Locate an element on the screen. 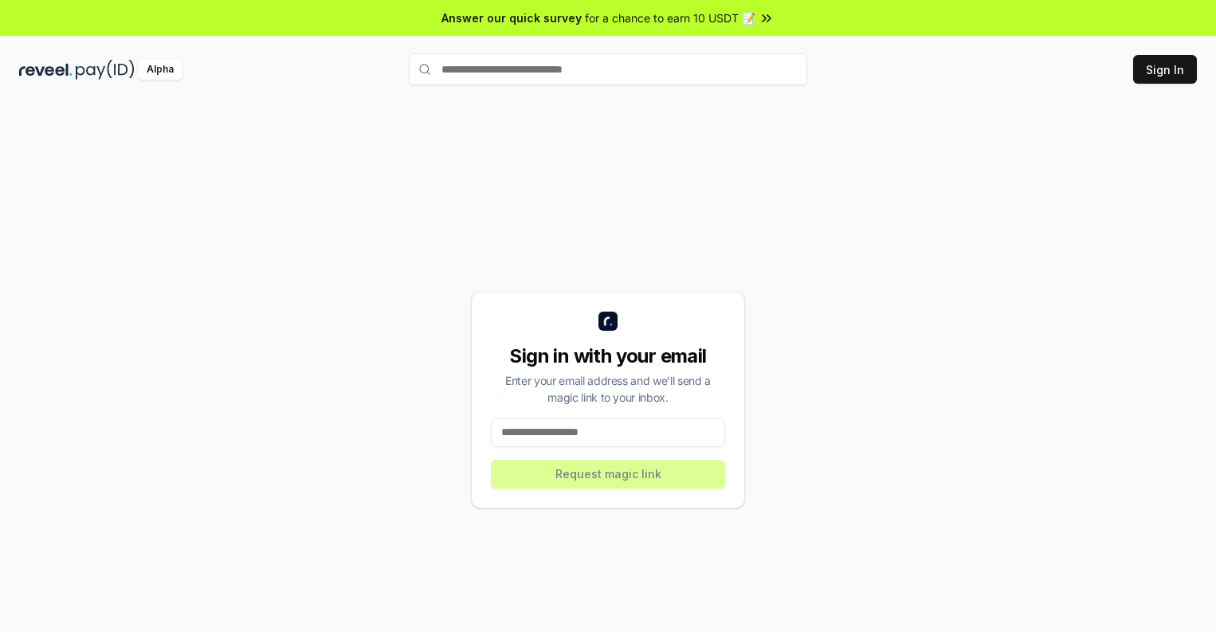 Image resolution: width=1216 pixels, height=632 pixels. button: Sign In is located at coordinates (1165, 69).